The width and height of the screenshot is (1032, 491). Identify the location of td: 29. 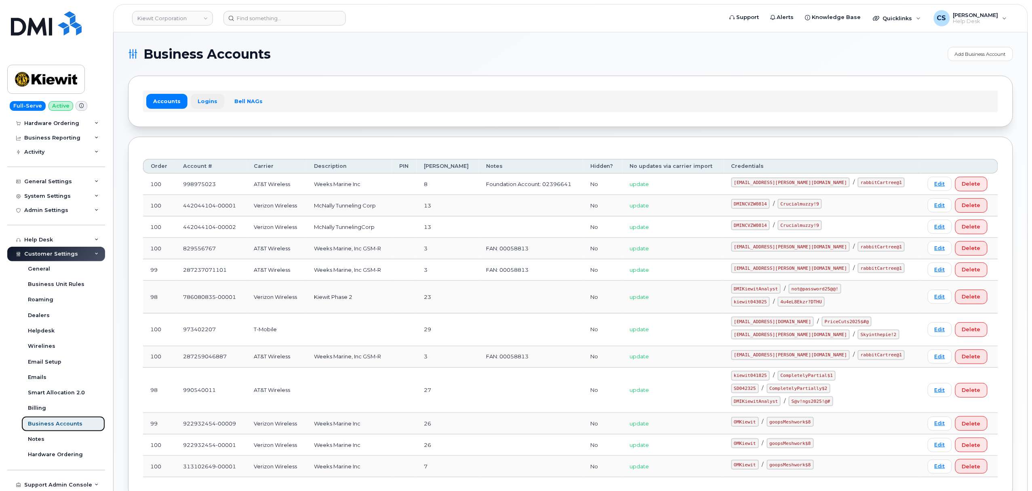
(448, 329).